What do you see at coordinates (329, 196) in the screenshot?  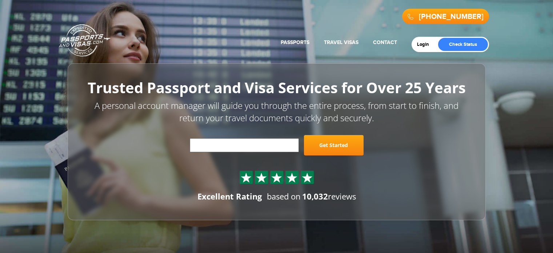 I see `span: reviews` at bounding box center [329, 196].